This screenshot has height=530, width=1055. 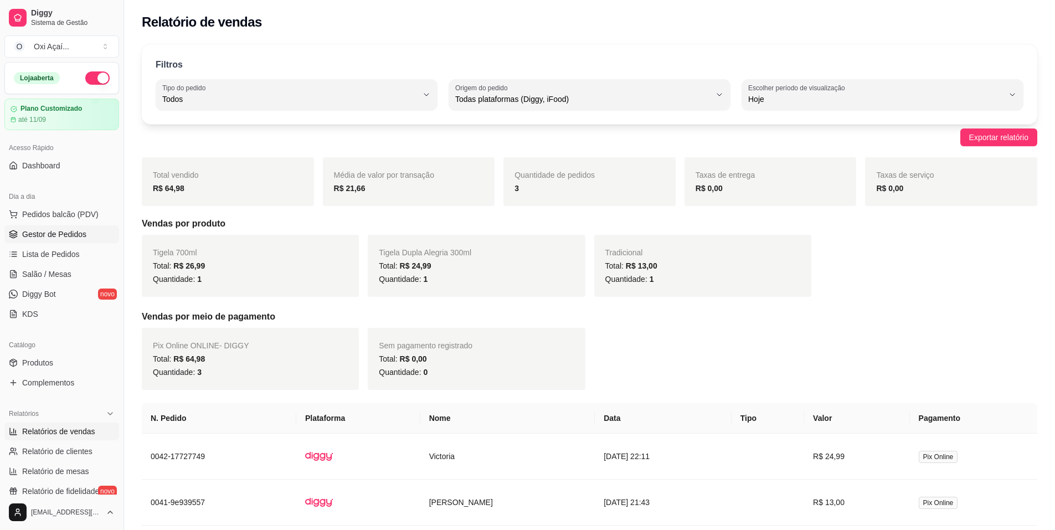 I want to click on th: N. Pedido, so click(x=219, y=418).